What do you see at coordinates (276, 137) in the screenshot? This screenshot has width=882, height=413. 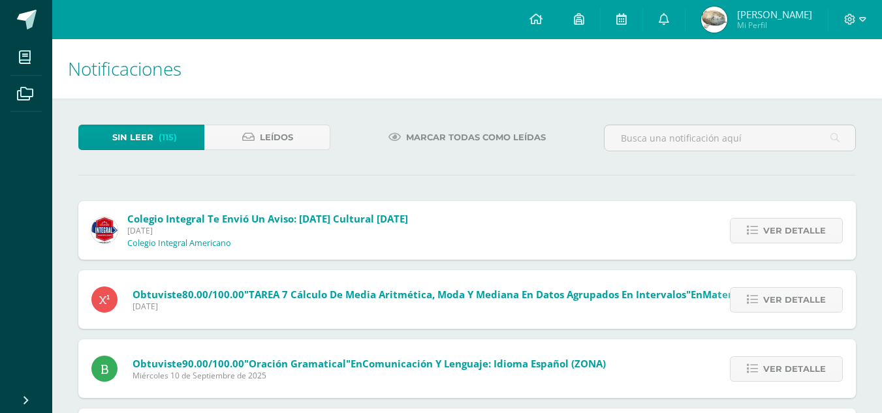 I see `span: Leídos` at bounding box center [276, 137].